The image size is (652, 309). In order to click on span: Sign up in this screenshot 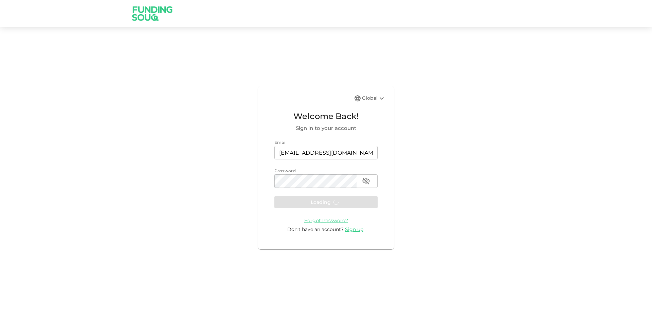, I will do `click(354, 229)`.